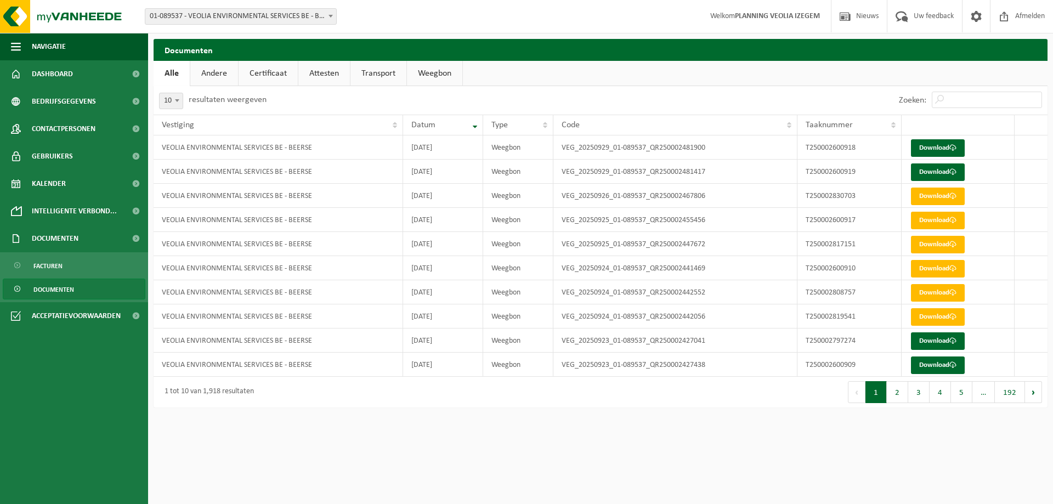  What do you see at coordinates (1034, 392) in the screenshot?
I see `button: Next` at bounding box center [1034, 392].